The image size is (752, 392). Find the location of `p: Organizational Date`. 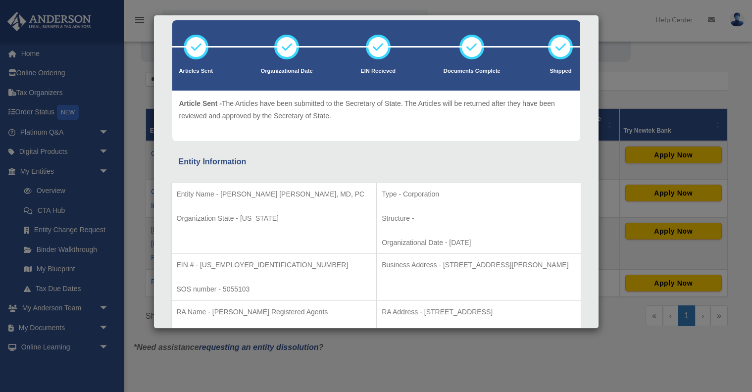

p: Organizational Date is located at coordinates (287, 71).